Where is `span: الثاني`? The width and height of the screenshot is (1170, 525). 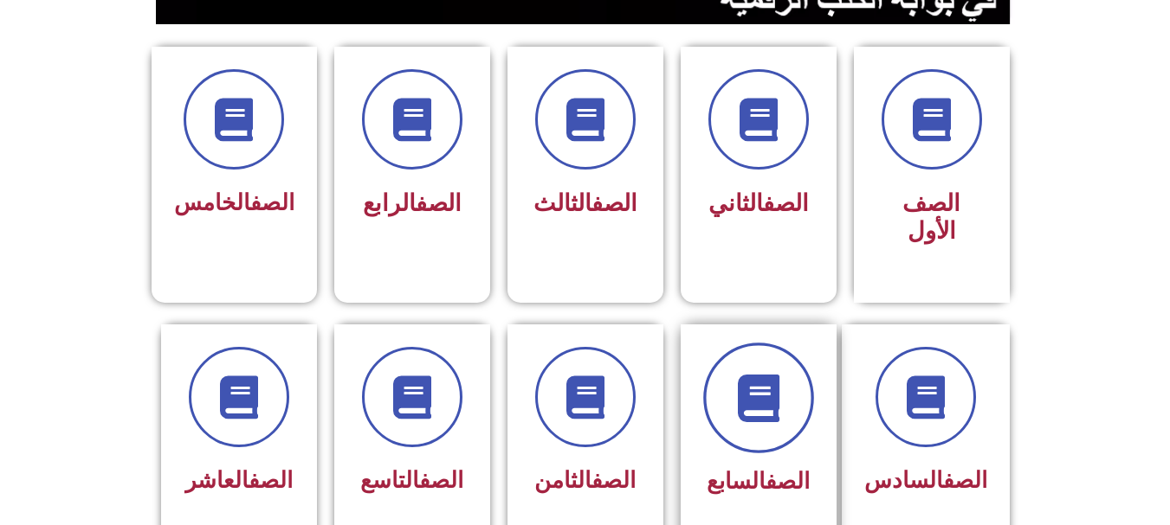
span: الثاني is located at coordinates (758, 203).